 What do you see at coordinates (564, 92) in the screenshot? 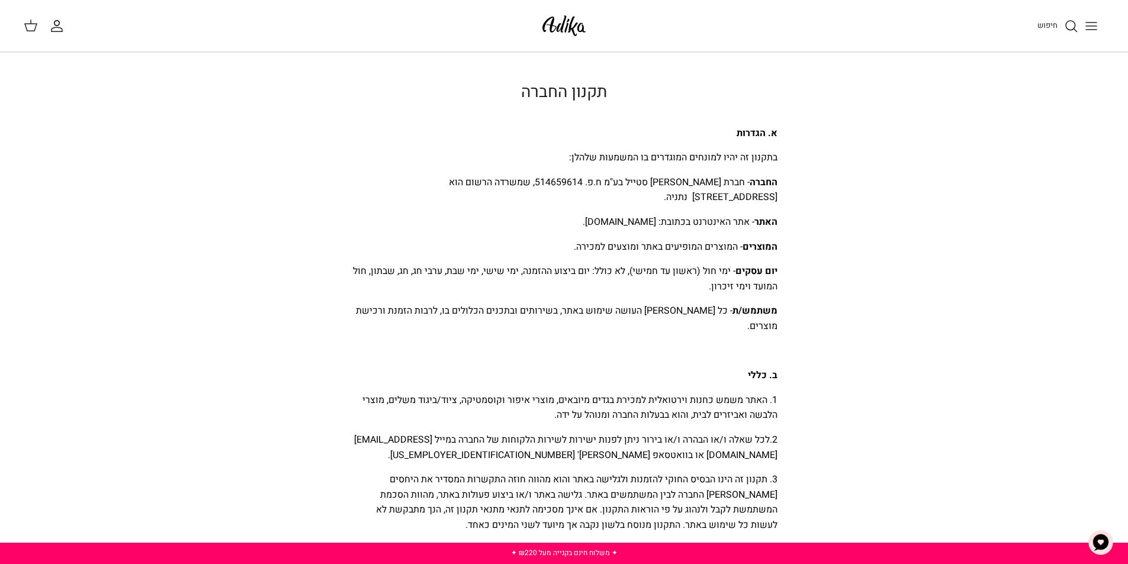
I see `h1: תקנון החברה` at bounding box center [564, 92].